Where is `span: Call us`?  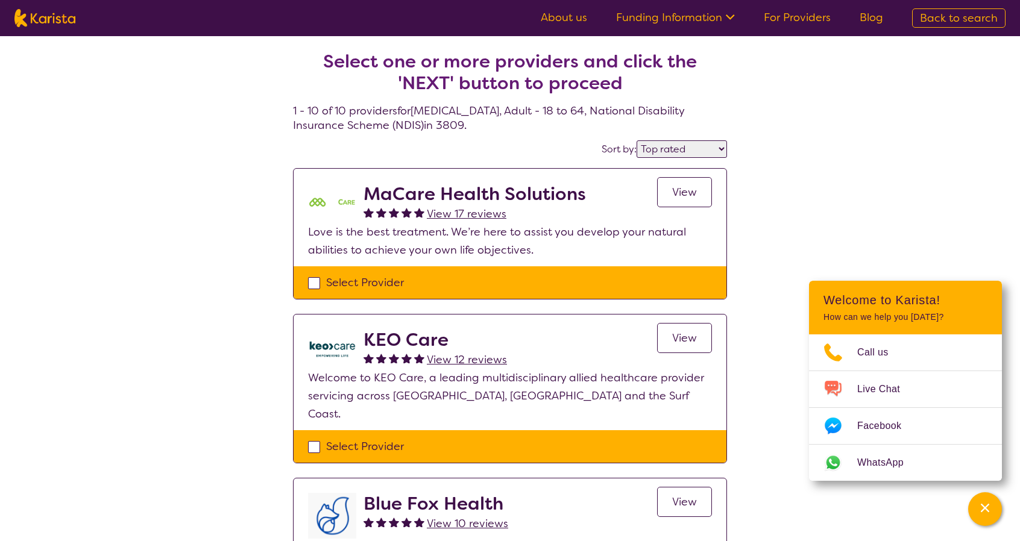
span: Call us is located at coordinates (880, 353).